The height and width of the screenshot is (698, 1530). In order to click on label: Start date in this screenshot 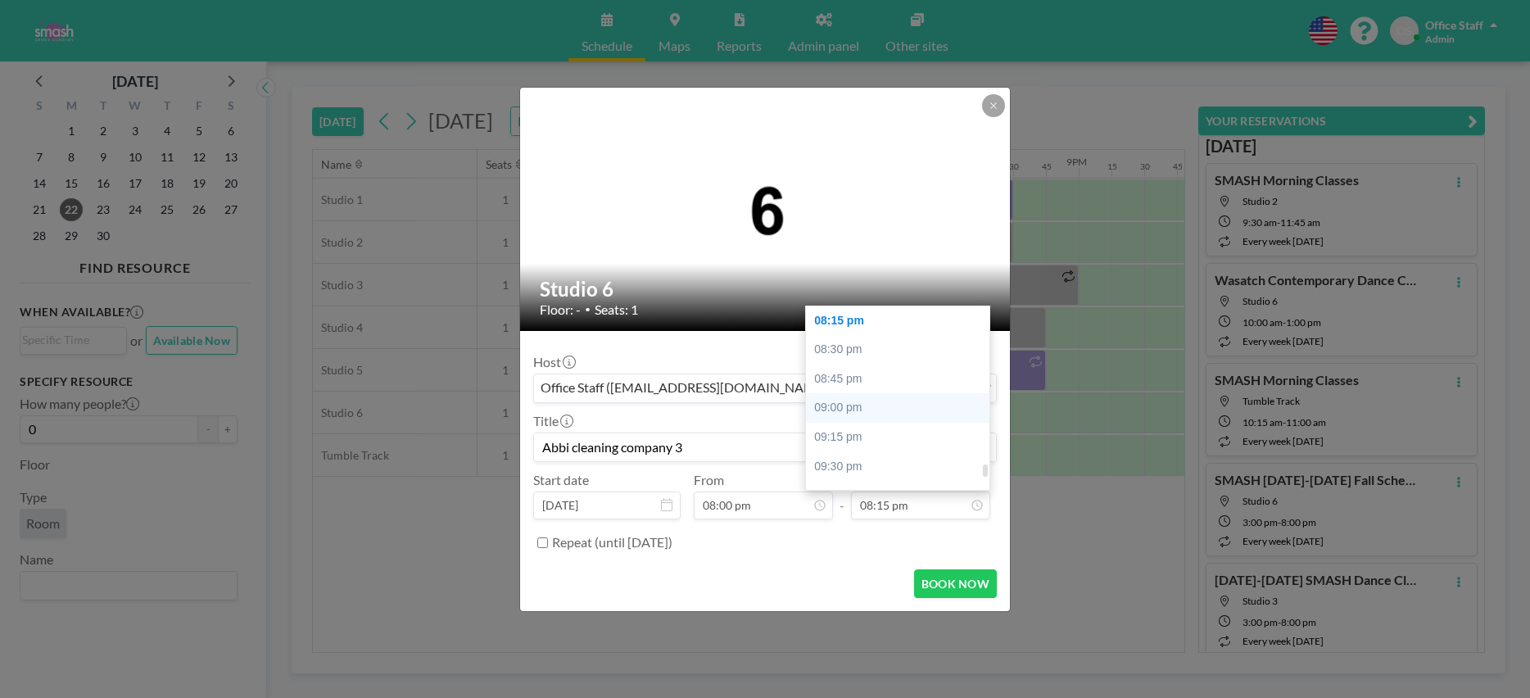, I will do `click(561, 480)`.